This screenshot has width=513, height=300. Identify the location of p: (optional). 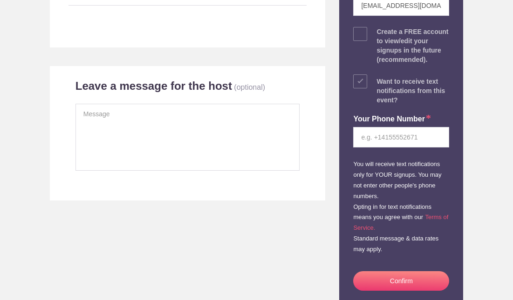
(249, 87).